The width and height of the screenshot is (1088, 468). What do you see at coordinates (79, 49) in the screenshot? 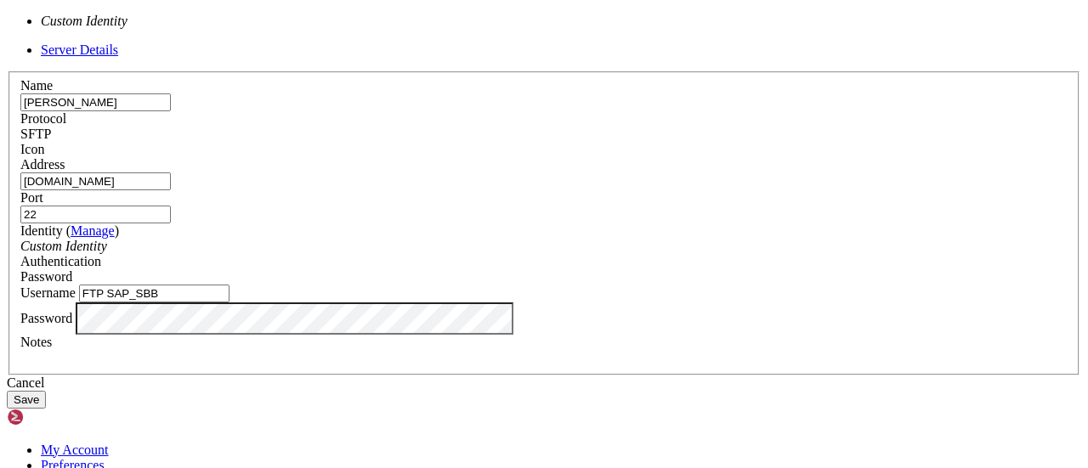
I see `span: Server Details` at bounding box center [79, 49].